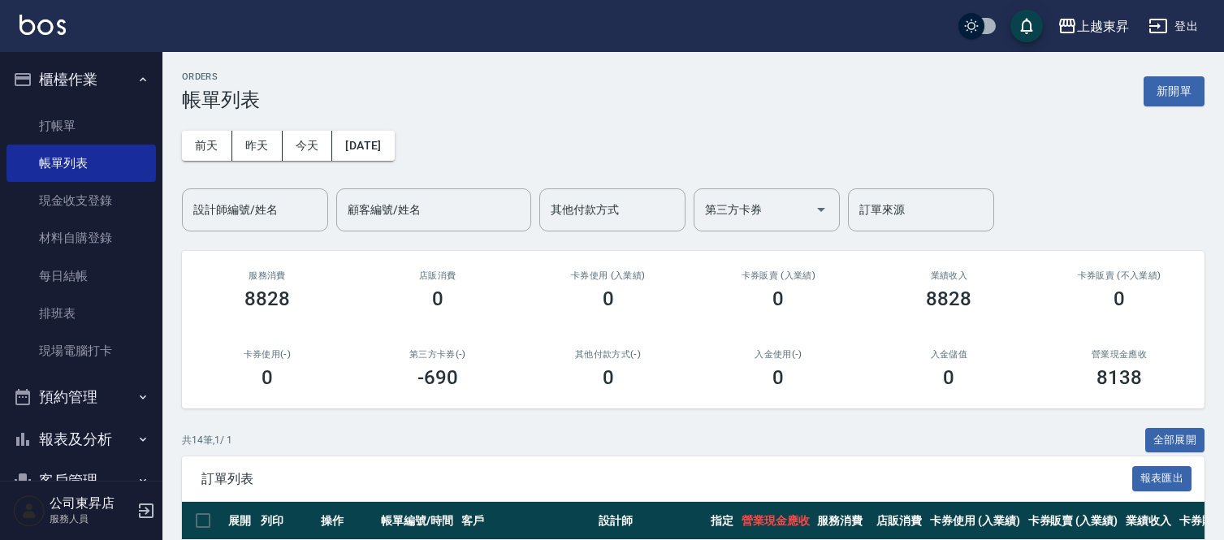  What do you see at coordinates (207, 145) in the screenshot?
I see `button: 前天` at bounding box center [207, 145].